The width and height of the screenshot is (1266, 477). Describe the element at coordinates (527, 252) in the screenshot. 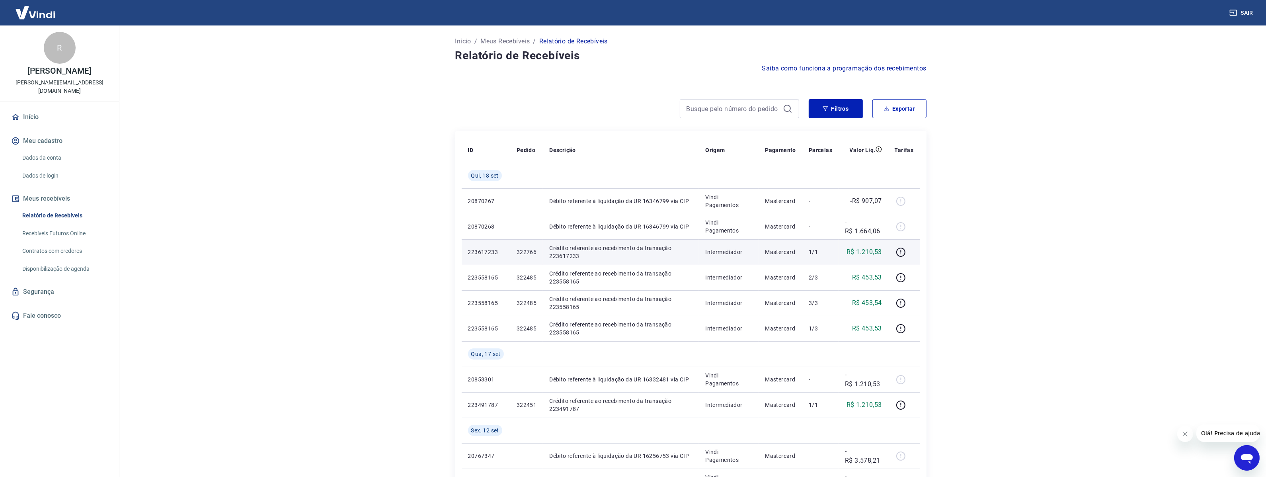

I see `p: 322766` at that location.